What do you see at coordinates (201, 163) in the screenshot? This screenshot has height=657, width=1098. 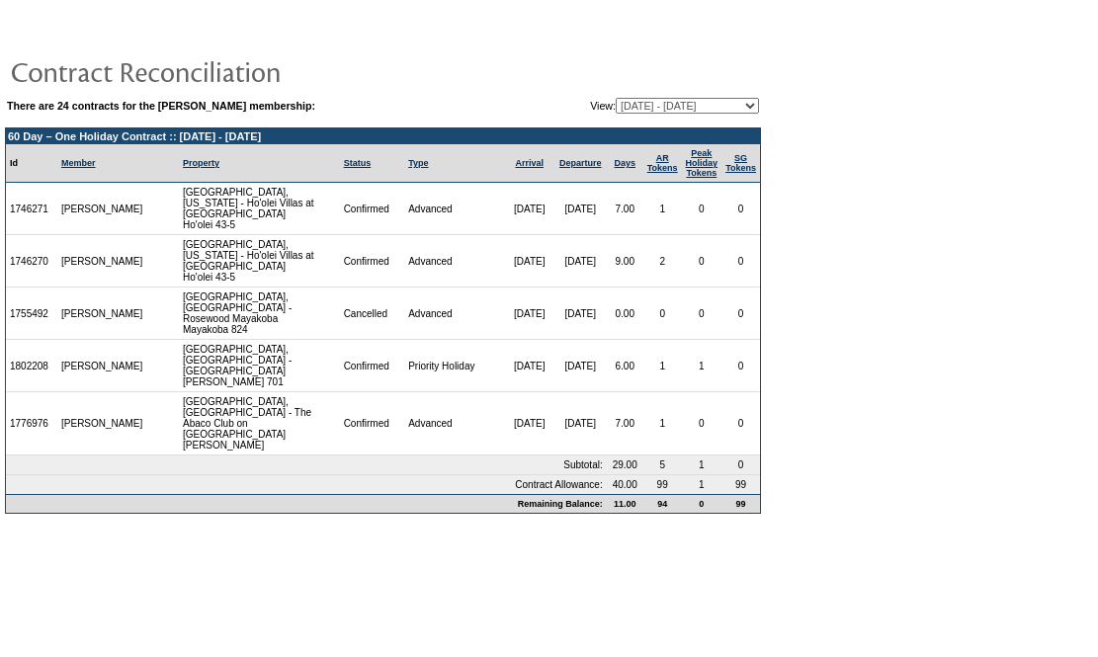 I see `a: Property` at bounding box center [201, 163].